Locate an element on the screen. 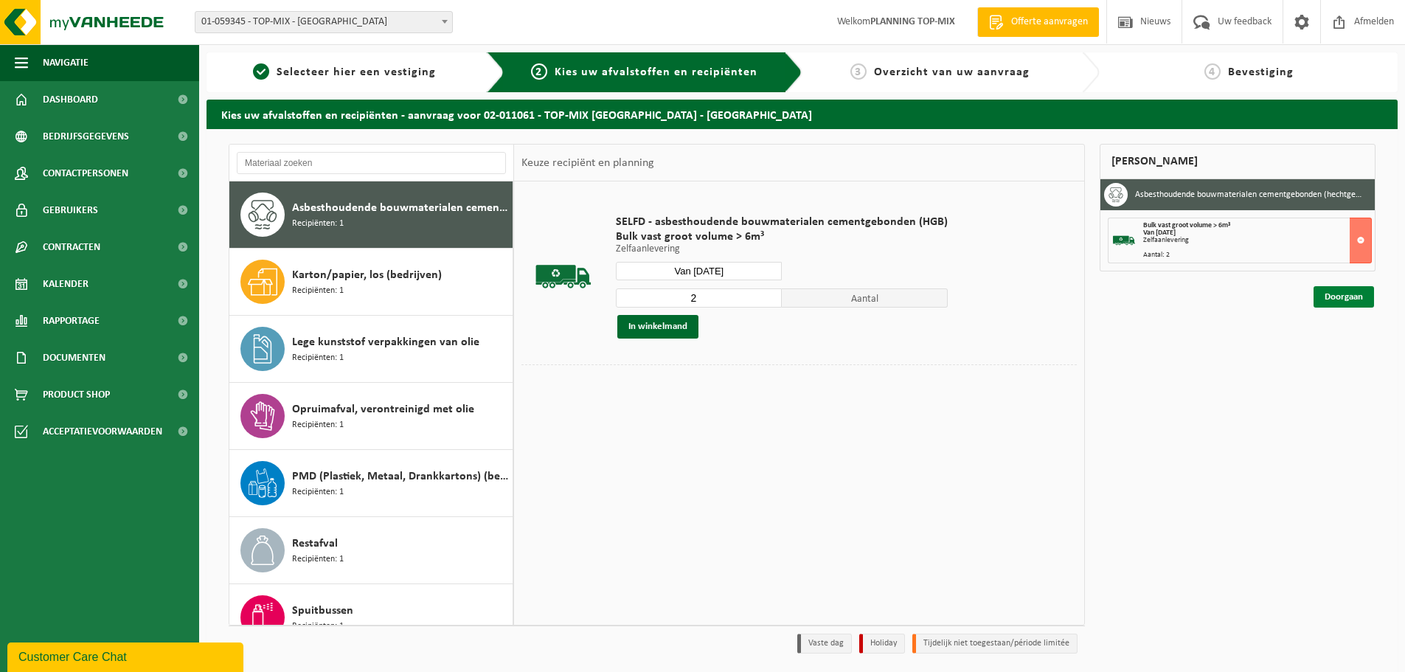 The image size is (1405, 672). span: Karton/papier, los (bedrijven) is located at coordinates (366, 275).